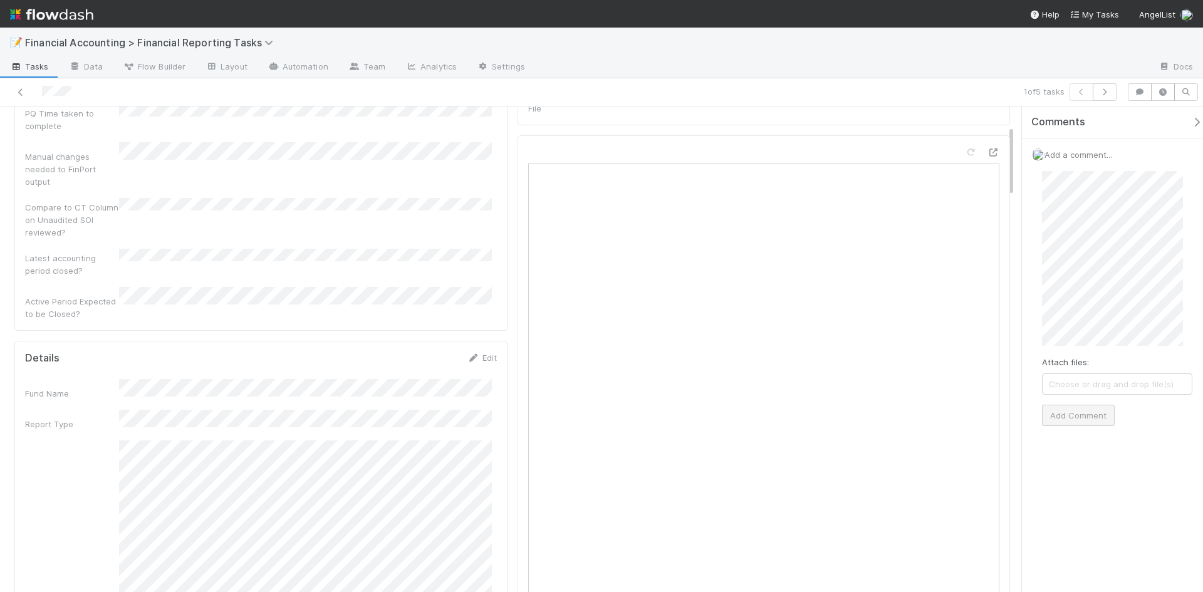  What do you see at coordinates (1158, 14) in the screenshot?
I see `span: AngelList` at bounding box center [1158, 14].